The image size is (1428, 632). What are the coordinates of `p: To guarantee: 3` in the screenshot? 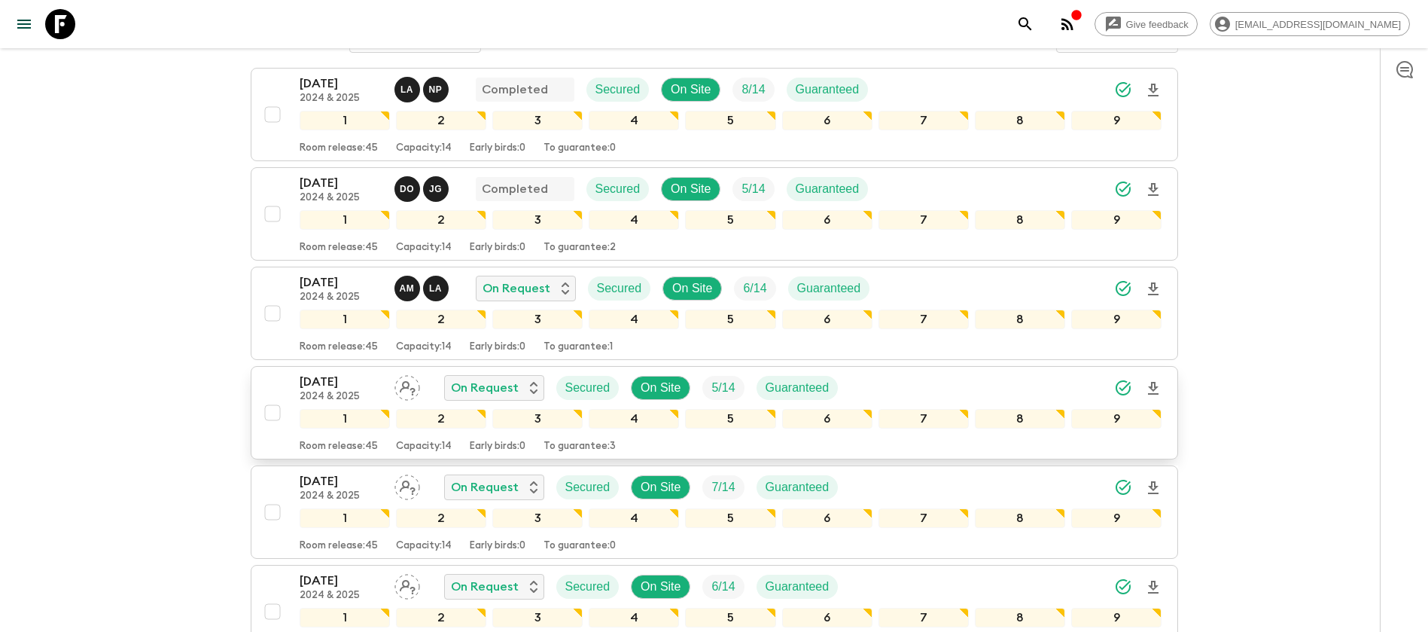 It's located at (580, 447).